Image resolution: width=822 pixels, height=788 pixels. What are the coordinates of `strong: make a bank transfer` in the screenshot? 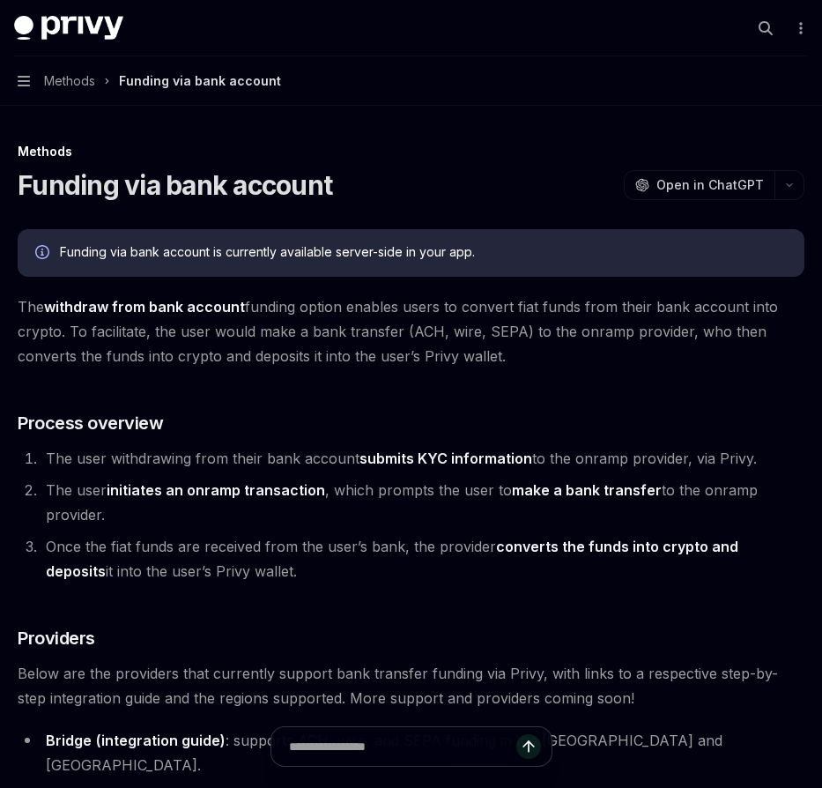 It's located at (587, 490).